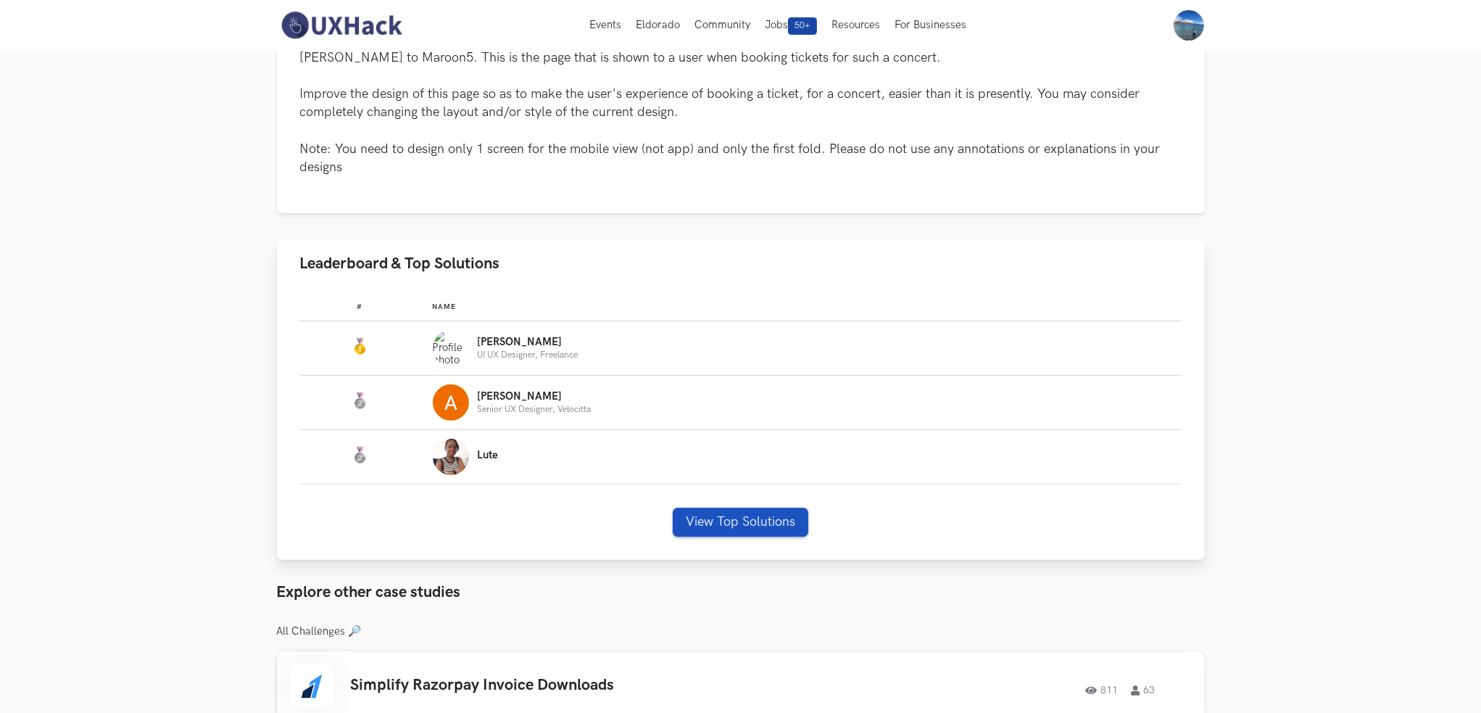 The height and width of the screenshot is (713, 1481). Describe the element at coordinates (741, 423) in the screenshot. I see `div: Leaderboard & Top Solutions` at that location.